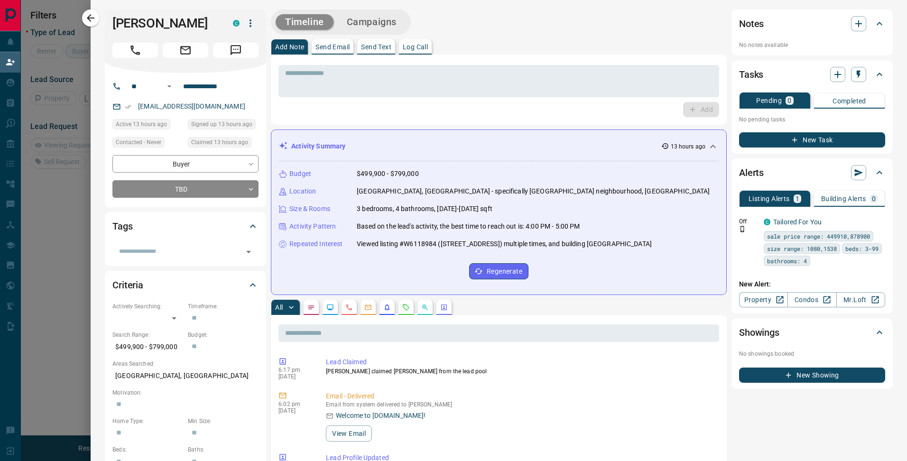 This screenshot has width=907, height=461. What do you see at coordinates (406, 307) in the screenshot?
I see `svg: Requests` at bounding box center [406, 307].